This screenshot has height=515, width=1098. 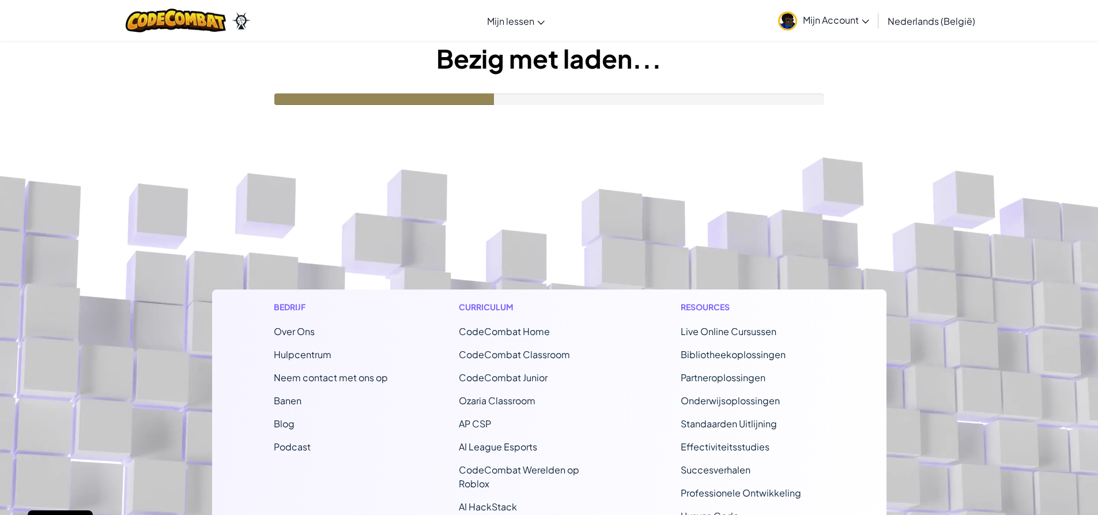 I want to click on span: Neem contact met ons op, so click(x=331, y=377).